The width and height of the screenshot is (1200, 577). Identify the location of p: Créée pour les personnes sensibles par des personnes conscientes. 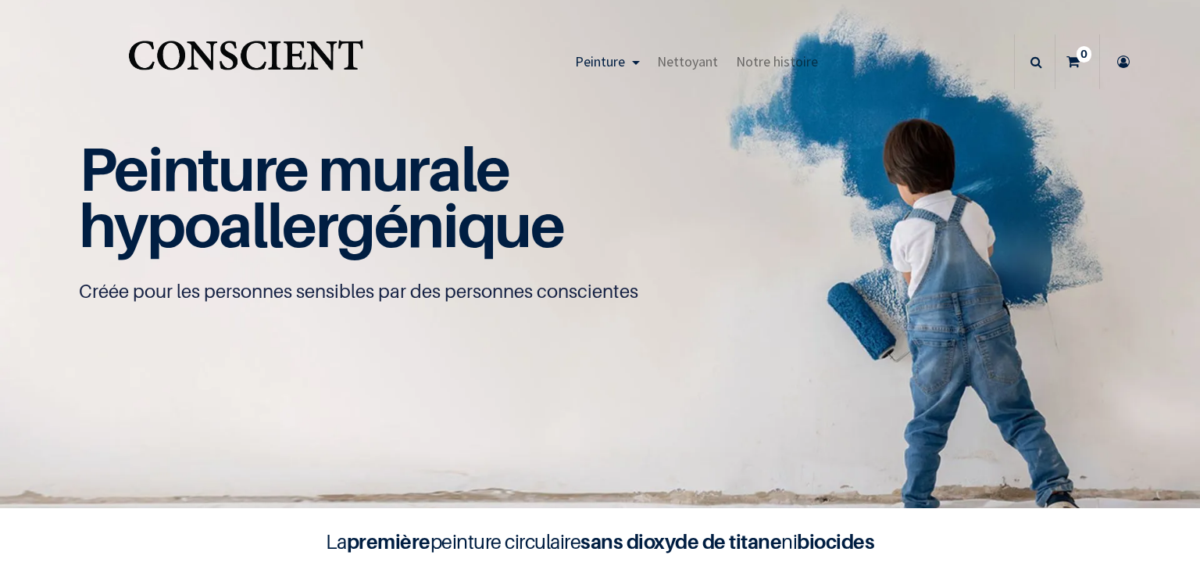
(600, 291).